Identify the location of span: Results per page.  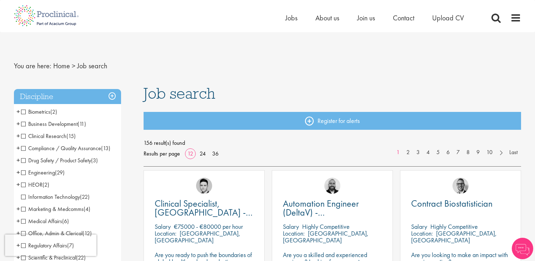
(162, 154).